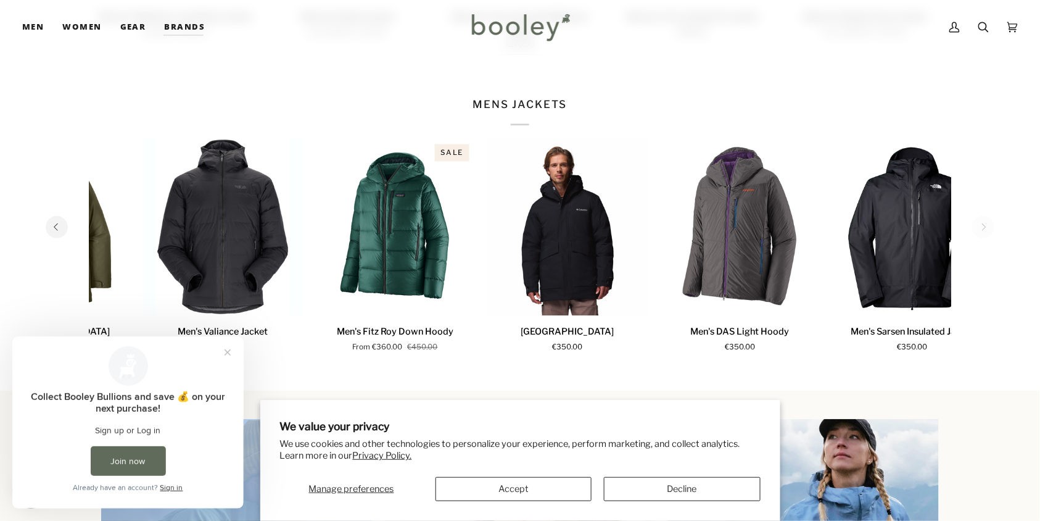 This screenshot has height=521, width=1040. What do you see at coordinates (395, 227) in the screenshot?
I see `img: Patagonia Men's Fitz Roy Down Hoody Cascade Green - Booley Galway` at bounding box center [395, 227].